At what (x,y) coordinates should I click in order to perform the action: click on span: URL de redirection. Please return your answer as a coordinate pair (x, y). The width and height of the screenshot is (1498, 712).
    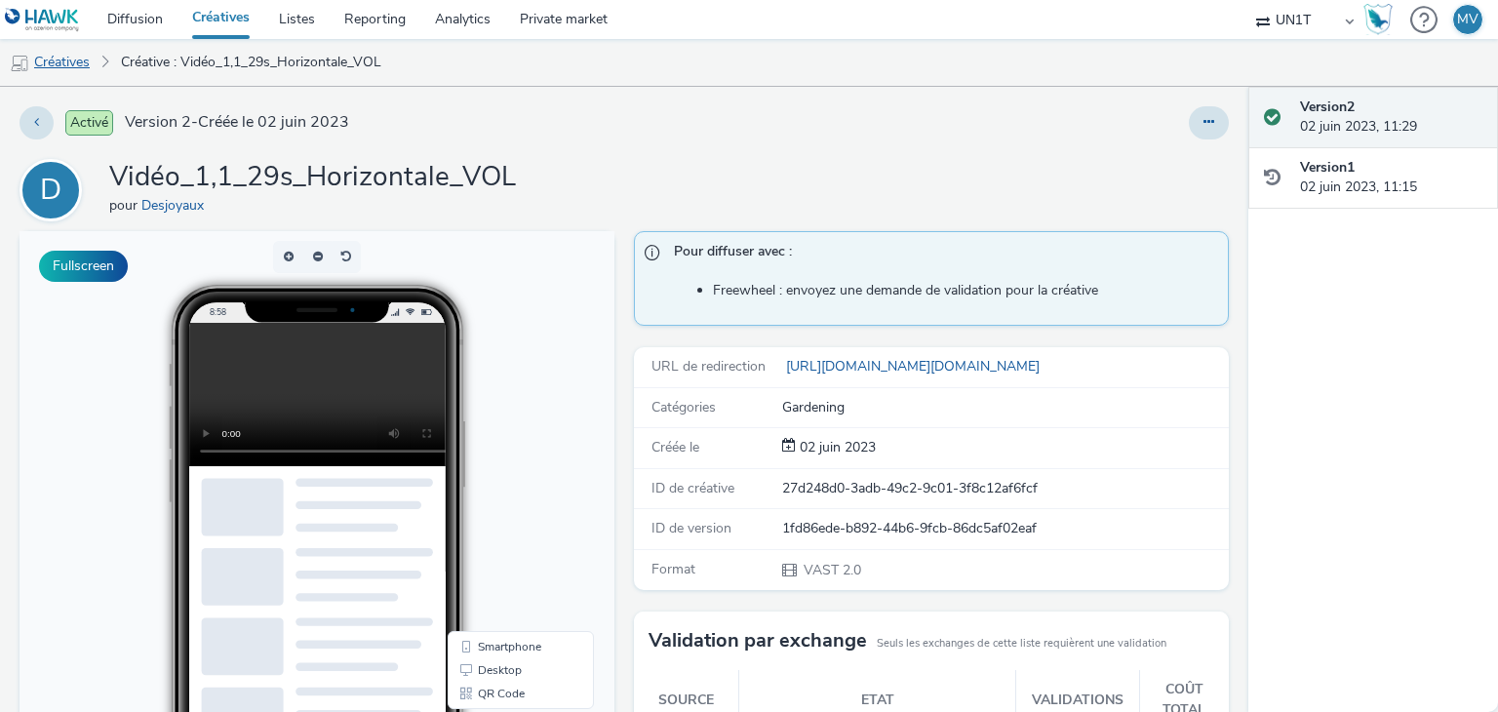
    Looking at the image, I should click on (708, 366).